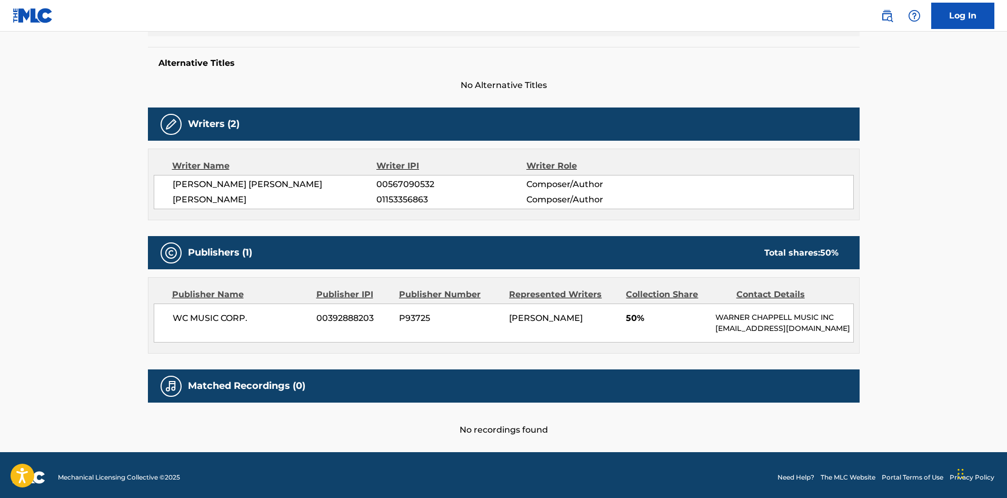 The width and height of the screenshot is (1007, 498). What do you see at coordinates (972, 477) in the screenshot?
I see `a: Privacy Policy` at bounding box center [972, 477].